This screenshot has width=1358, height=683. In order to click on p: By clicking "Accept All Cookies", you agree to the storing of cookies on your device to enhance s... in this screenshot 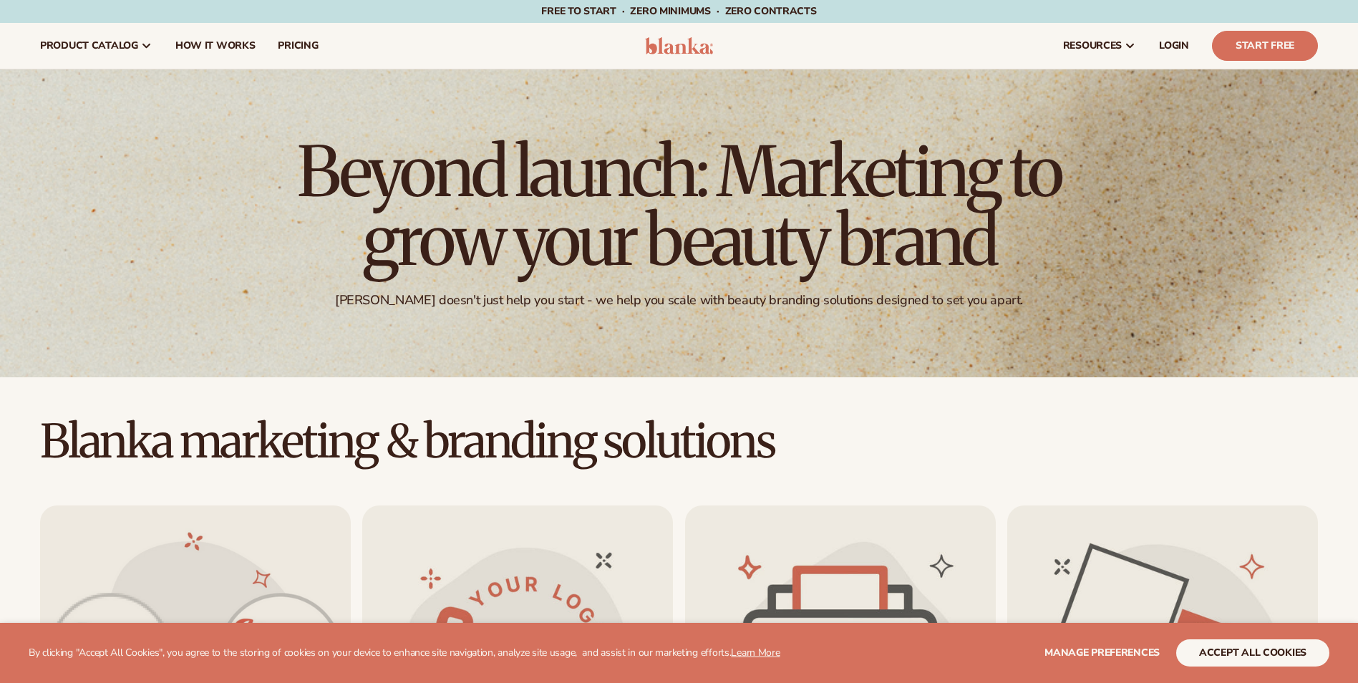, I will do `click(405, 653)`.